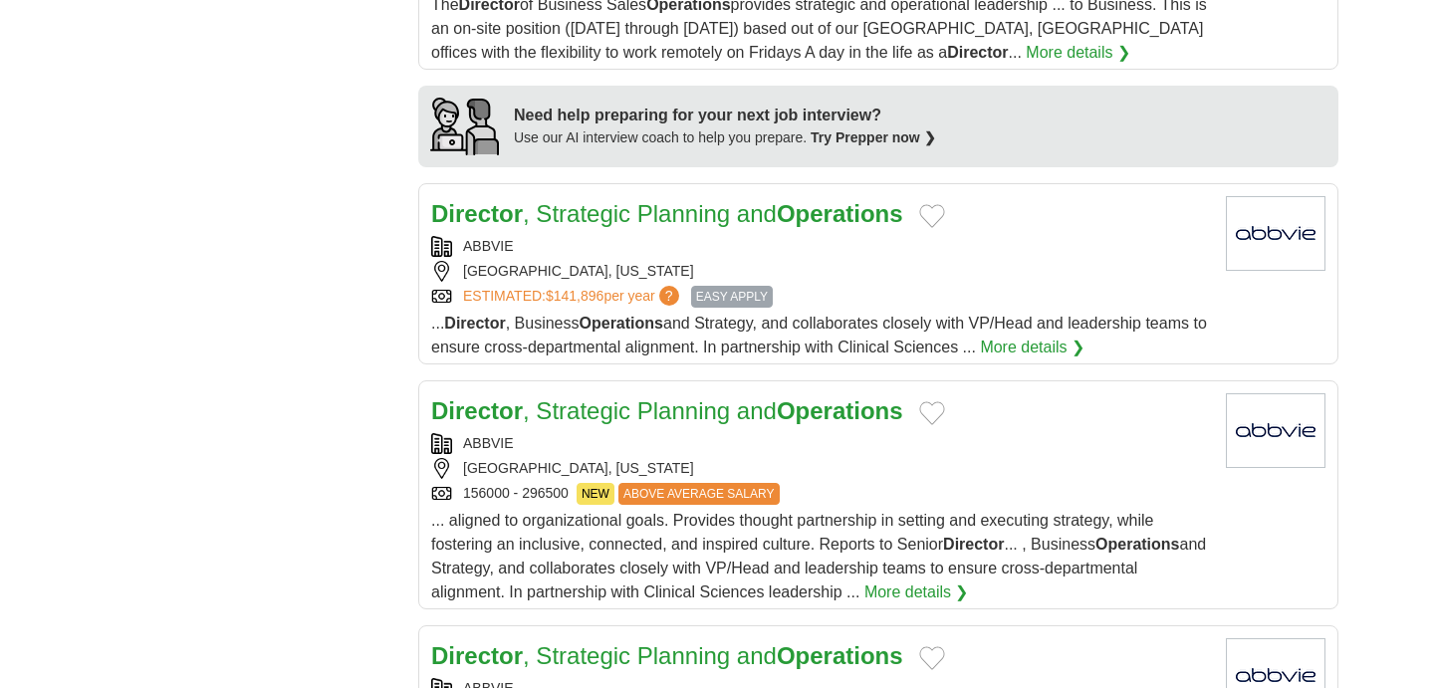  What do you see at coordinates (573, 297) in the screenshot?
I see `a: ESTIMATED:$141,896per year?` at bounding box center [573, 297].